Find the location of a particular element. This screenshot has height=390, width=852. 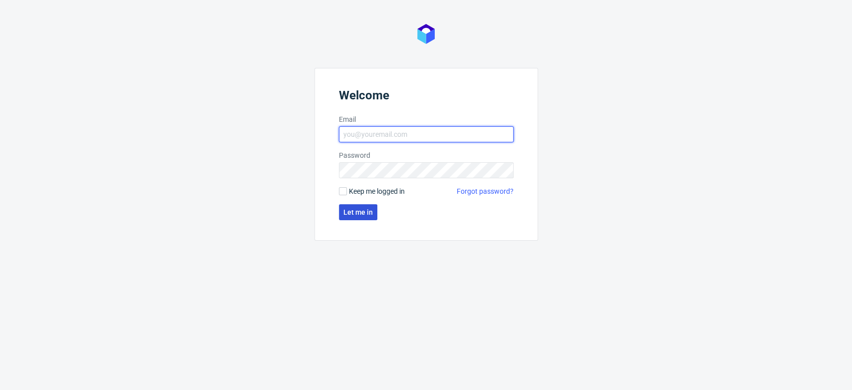

input: you@youremail.com is located at coordinates (426, 134).